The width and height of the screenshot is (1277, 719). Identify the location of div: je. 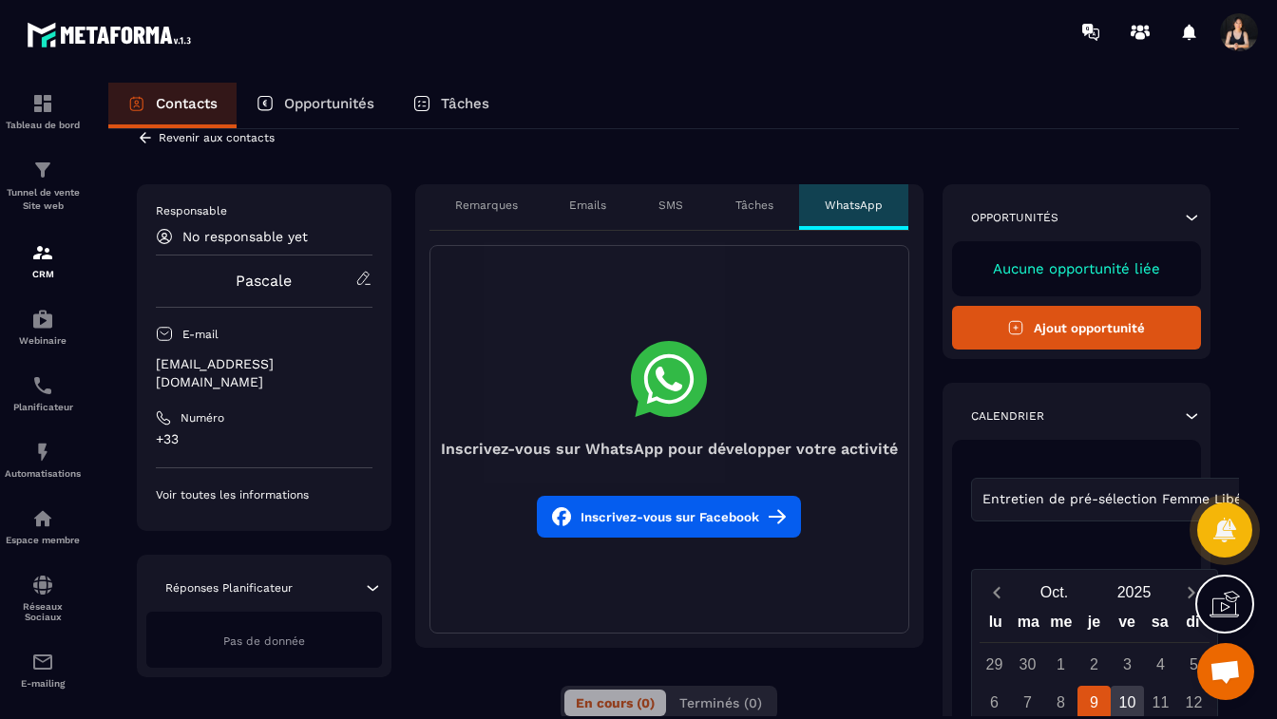
(1094, 625).